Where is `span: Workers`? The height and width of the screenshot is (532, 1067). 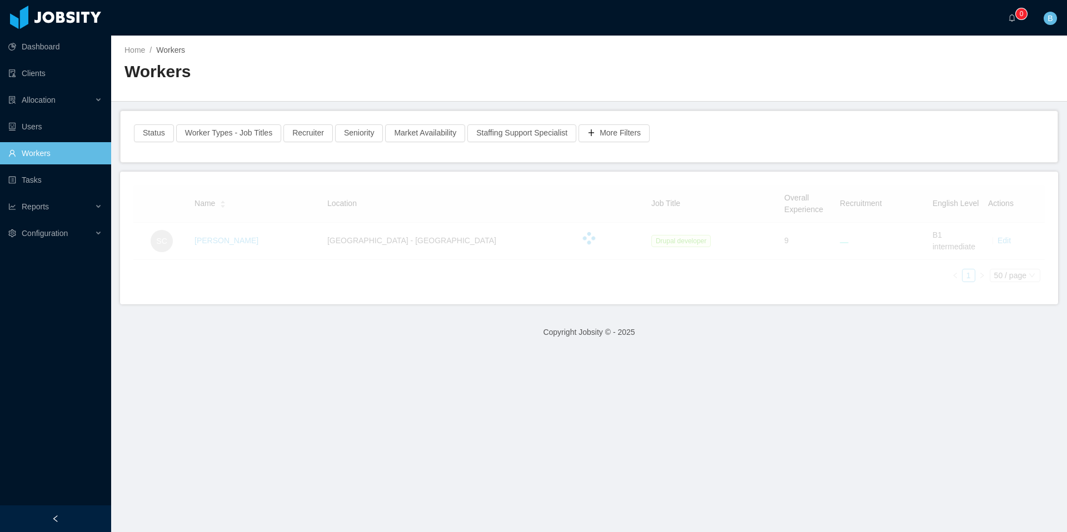
span: Workers is located at coordinates (171, 50).